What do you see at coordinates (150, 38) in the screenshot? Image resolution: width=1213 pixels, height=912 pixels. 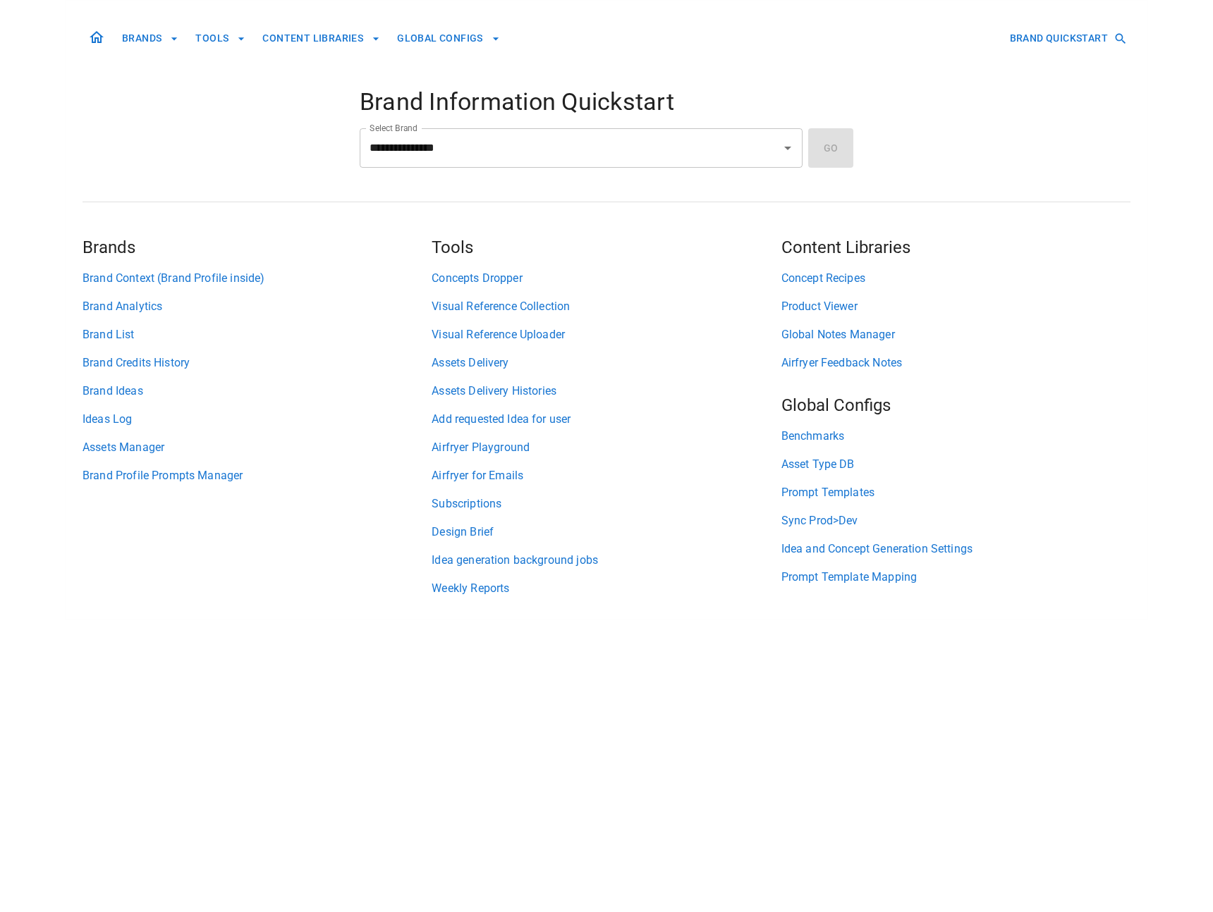 I see `button: BRANDS` at bounding box center [150, 38].